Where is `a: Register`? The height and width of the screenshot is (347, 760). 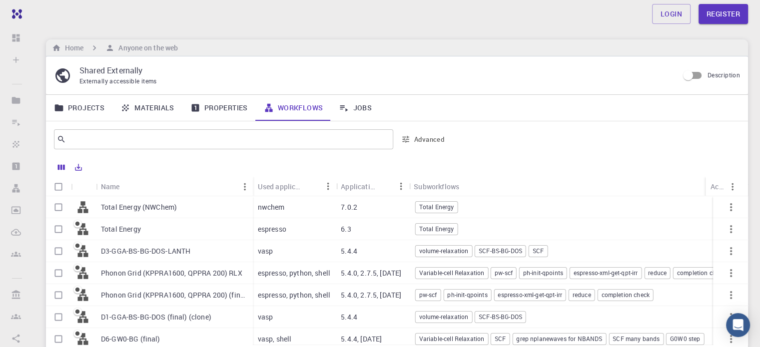 a: Register is located at coordinates (723, 14).